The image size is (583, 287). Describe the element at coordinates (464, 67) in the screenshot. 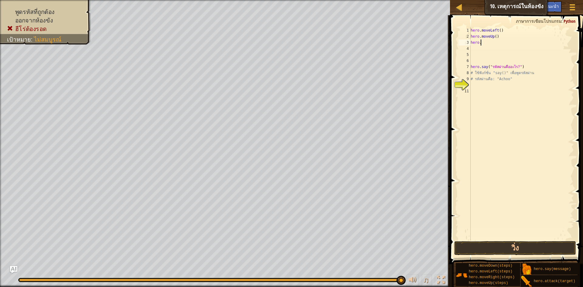

I see `div: 7` at that location.